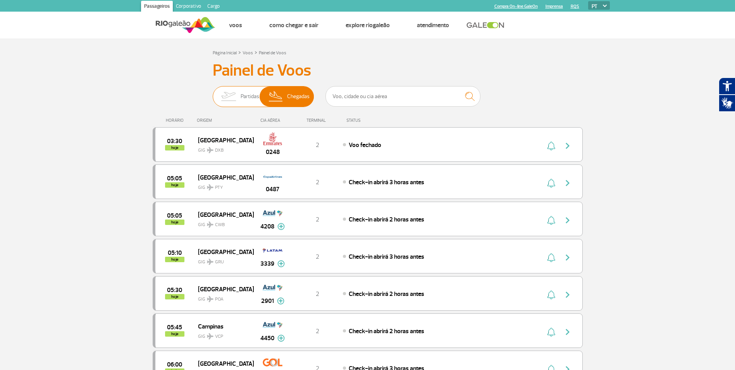 The image size is (735, 370). I want to click on span: GRU, so click(219, 262).